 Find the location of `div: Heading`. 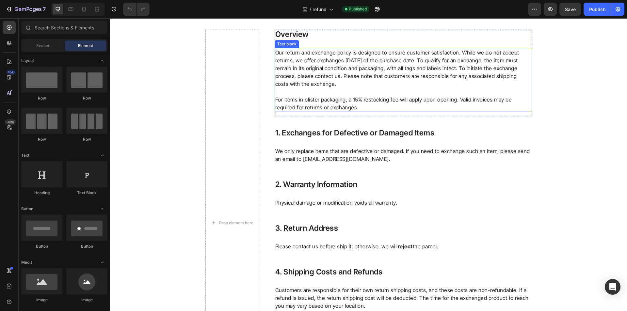

div: Heading is located at coordinates (42, 193).